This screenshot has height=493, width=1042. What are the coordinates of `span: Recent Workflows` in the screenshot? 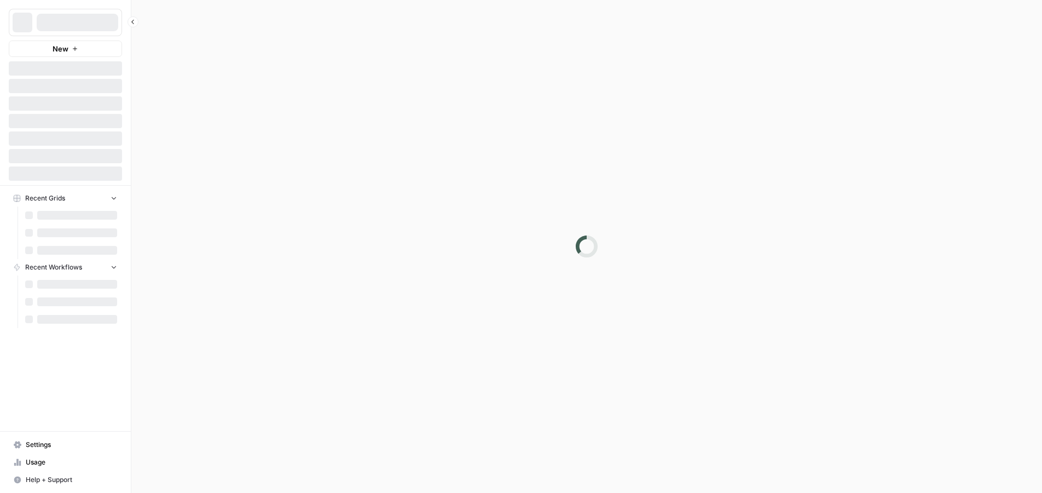 It's located at (54, 267).